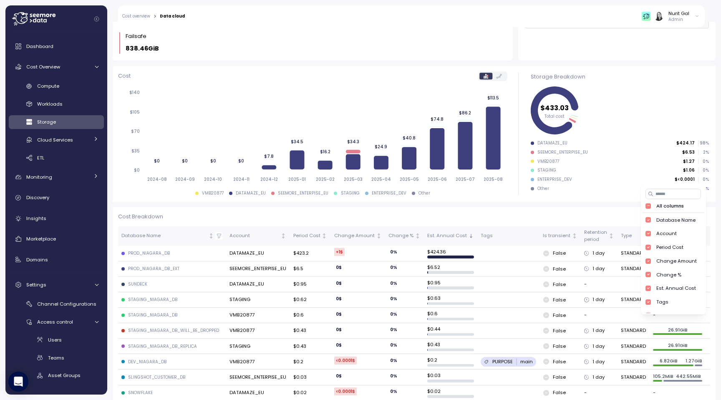 This screenshot has height=400, width=721. Describe the element at coordinates (350, 193) in the screenshot. I see `div: STAGING` at that location.